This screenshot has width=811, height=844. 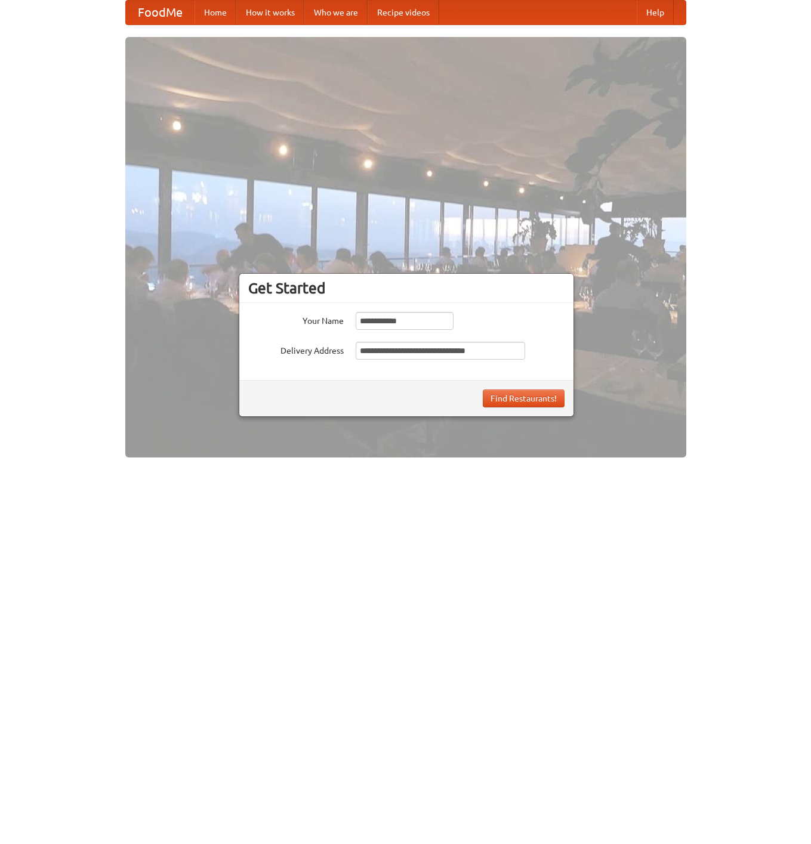 What do you see at coordinates (406, 288) in the screenshot?
I see `h3: Get Started` at bounding box center [406, 288].